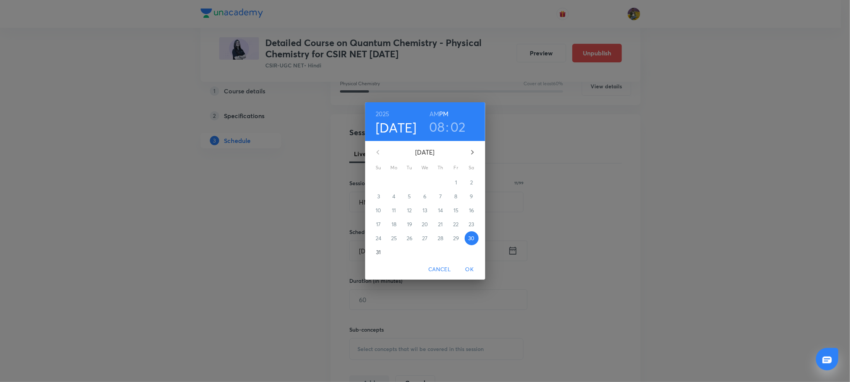  What do you see at coordinates (441, 168) in the screenshot?
I see `span: Th` at bounding box center [441, 168].